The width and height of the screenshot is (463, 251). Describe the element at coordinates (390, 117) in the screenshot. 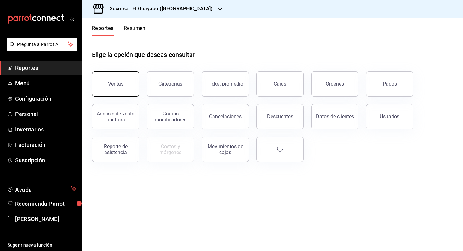

I see `div: Usuarios` at that location.